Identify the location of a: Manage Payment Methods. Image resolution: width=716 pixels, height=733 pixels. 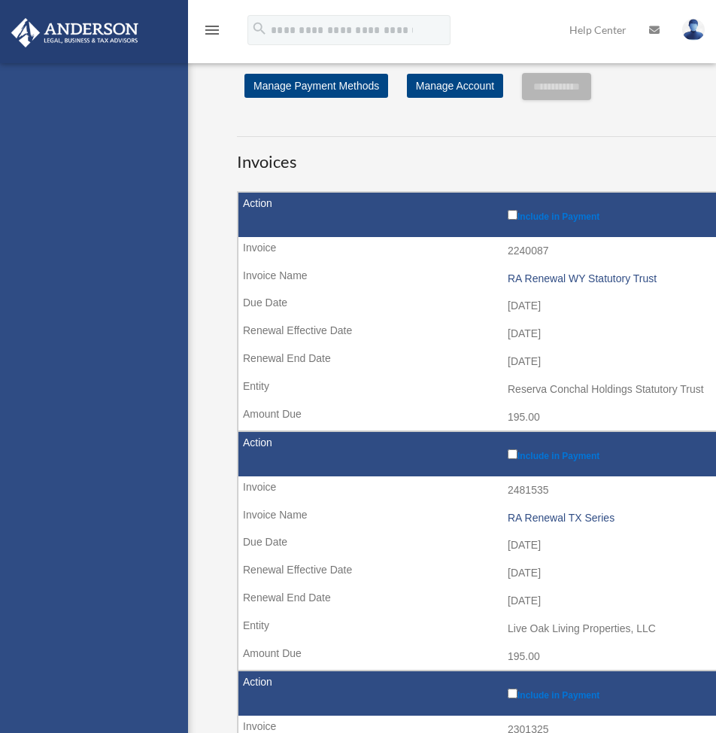
(316, 86).